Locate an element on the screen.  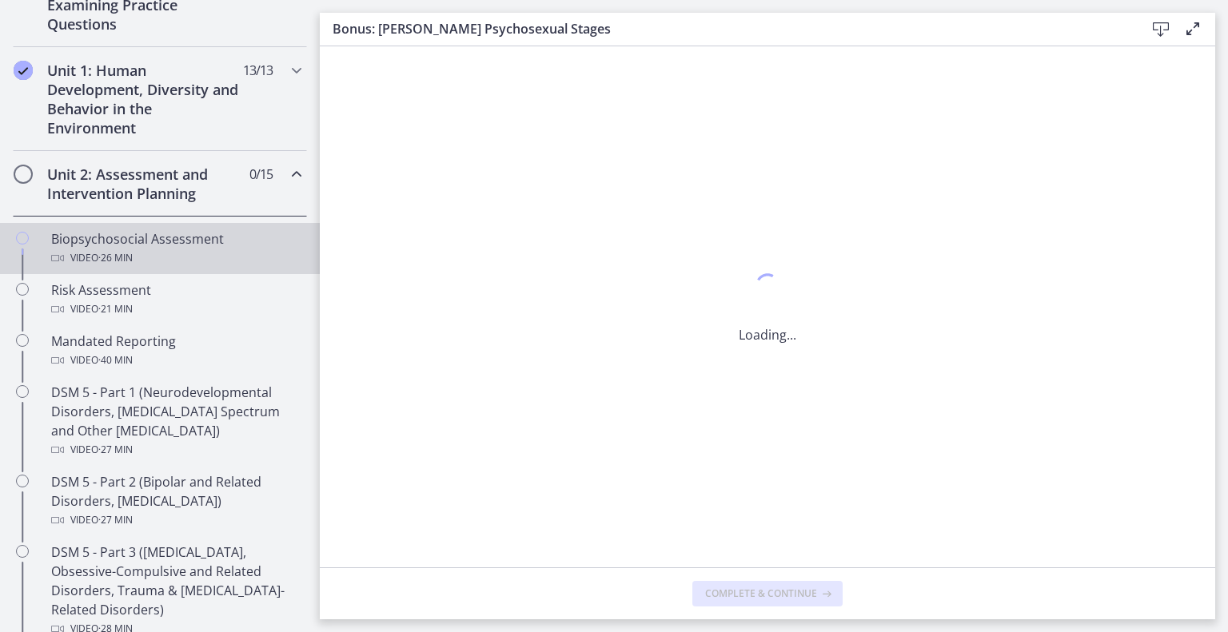
h2: Unit 2: Assessment and Intervention Planning is located at coordinates (145, 184).